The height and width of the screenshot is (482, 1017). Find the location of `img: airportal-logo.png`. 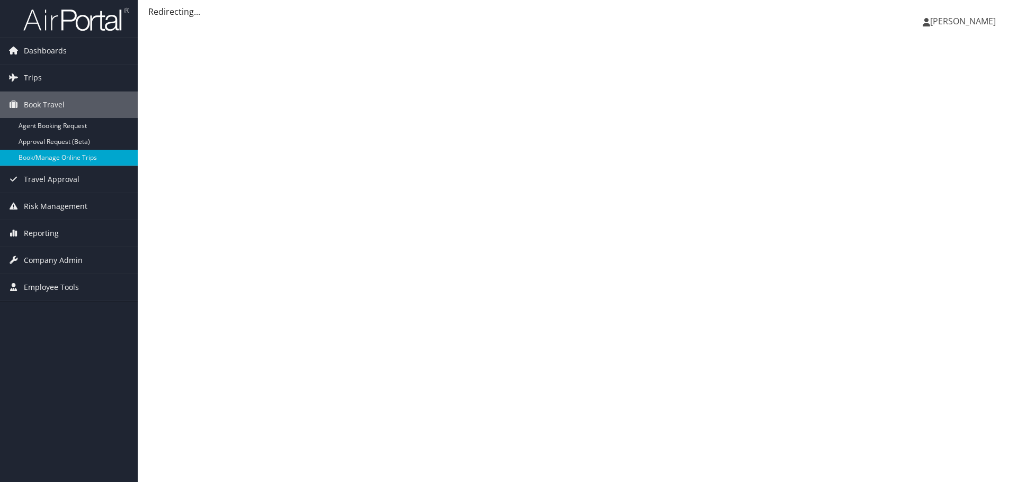

img: airportal-logo.png is located at coordinates (76, 19).